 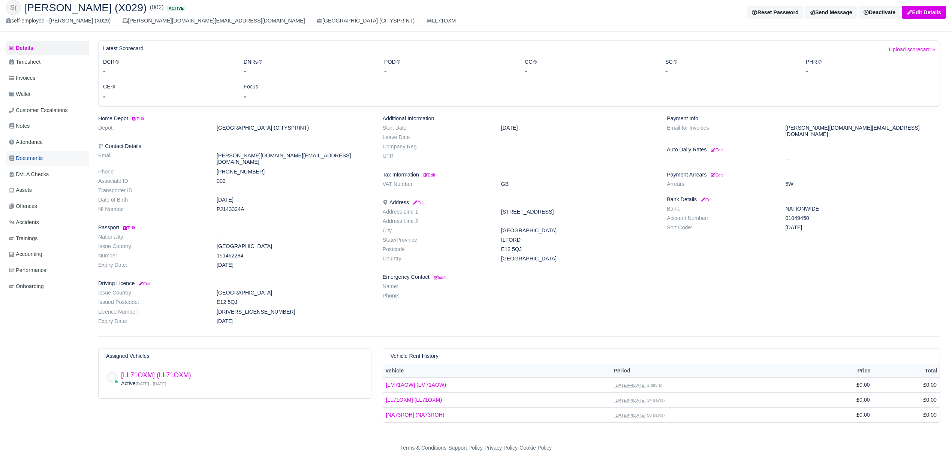 What do you see at coordinates (167, 92) in the screenshot?
I see `div: CE` at bounding box center [167, 92].